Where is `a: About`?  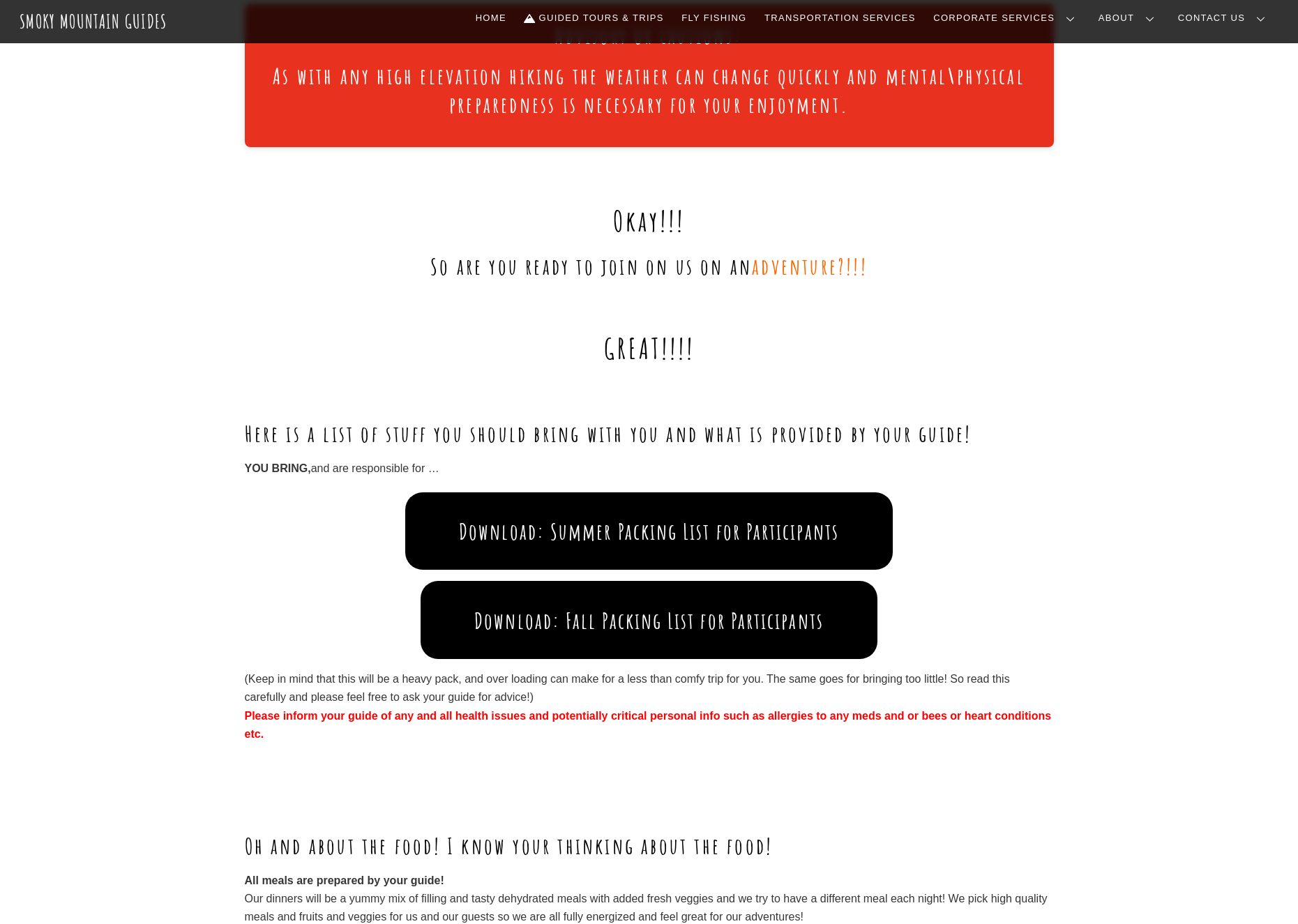 a: About is located at coordinates (1129, 18).